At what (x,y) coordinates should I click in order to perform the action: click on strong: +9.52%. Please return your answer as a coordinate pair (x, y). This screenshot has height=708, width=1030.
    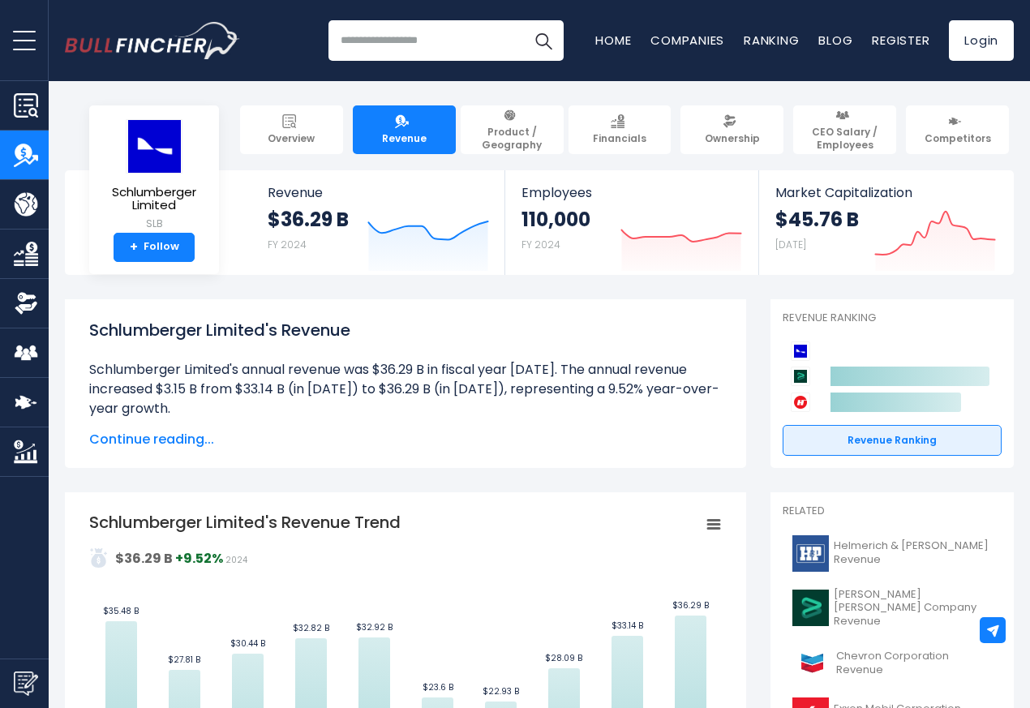
    Looking at the image, I should click on (199, 558).